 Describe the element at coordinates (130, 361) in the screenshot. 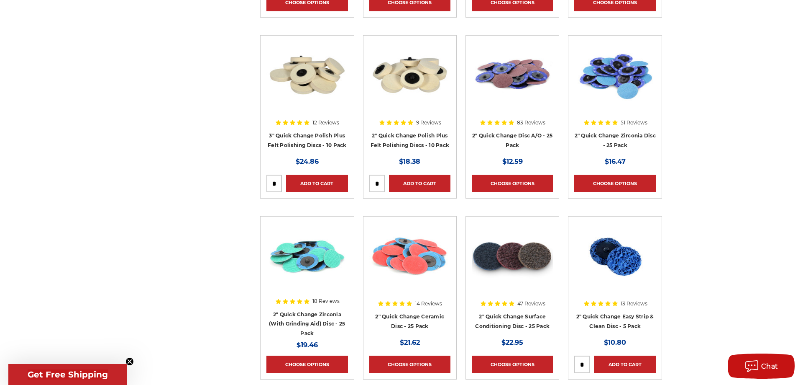

I see `button: Close teaser` at that location.